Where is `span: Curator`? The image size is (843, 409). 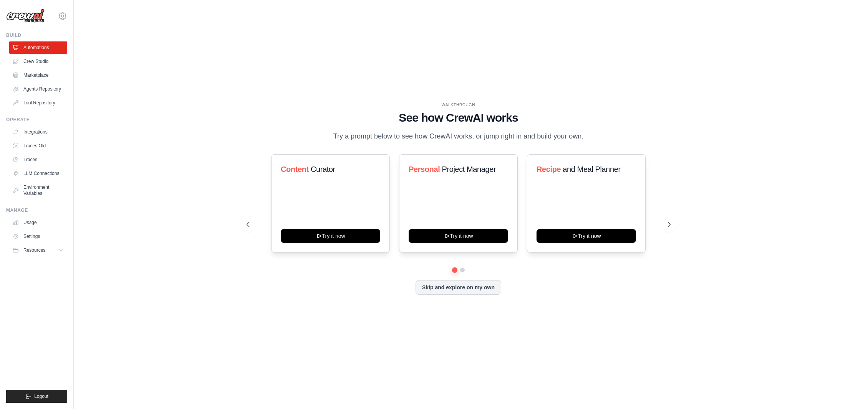
span: Curator is located at coordinates (322, 169).